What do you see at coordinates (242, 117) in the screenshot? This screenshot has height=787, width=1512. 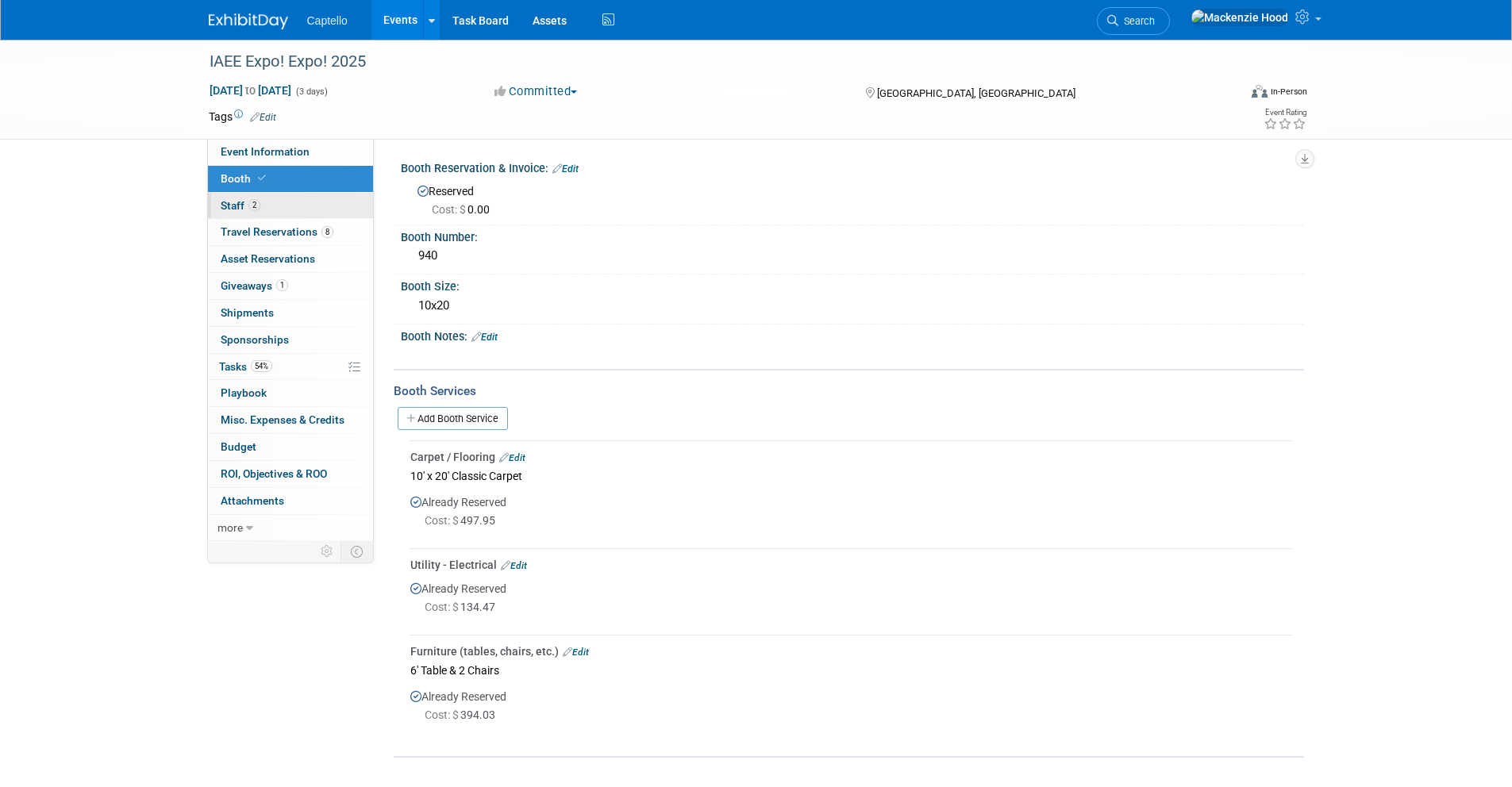 I see `td: Tags` at bounding box center [242, 117].